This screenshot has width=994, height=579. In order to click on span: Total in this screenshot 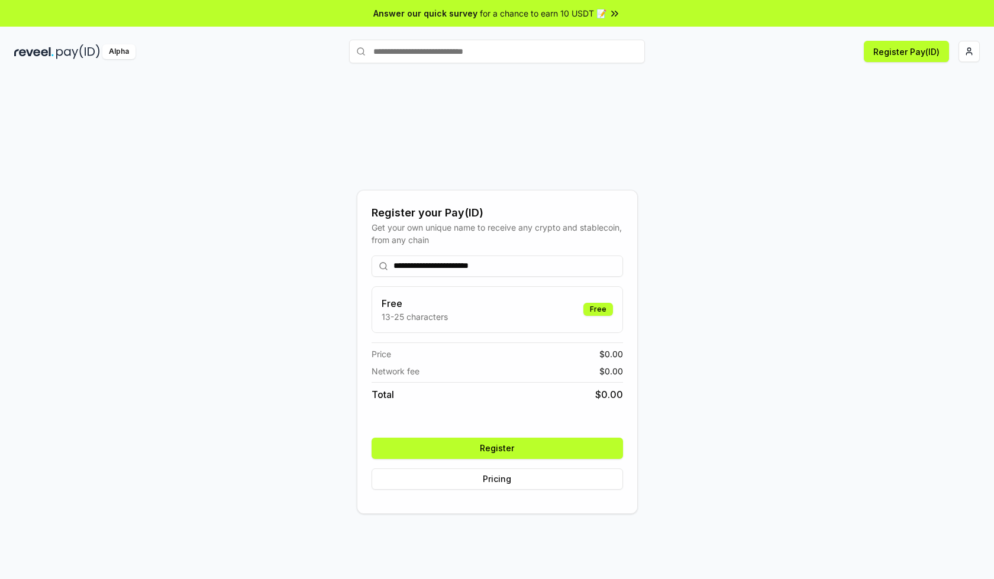, I will do `click(383, 394)`.